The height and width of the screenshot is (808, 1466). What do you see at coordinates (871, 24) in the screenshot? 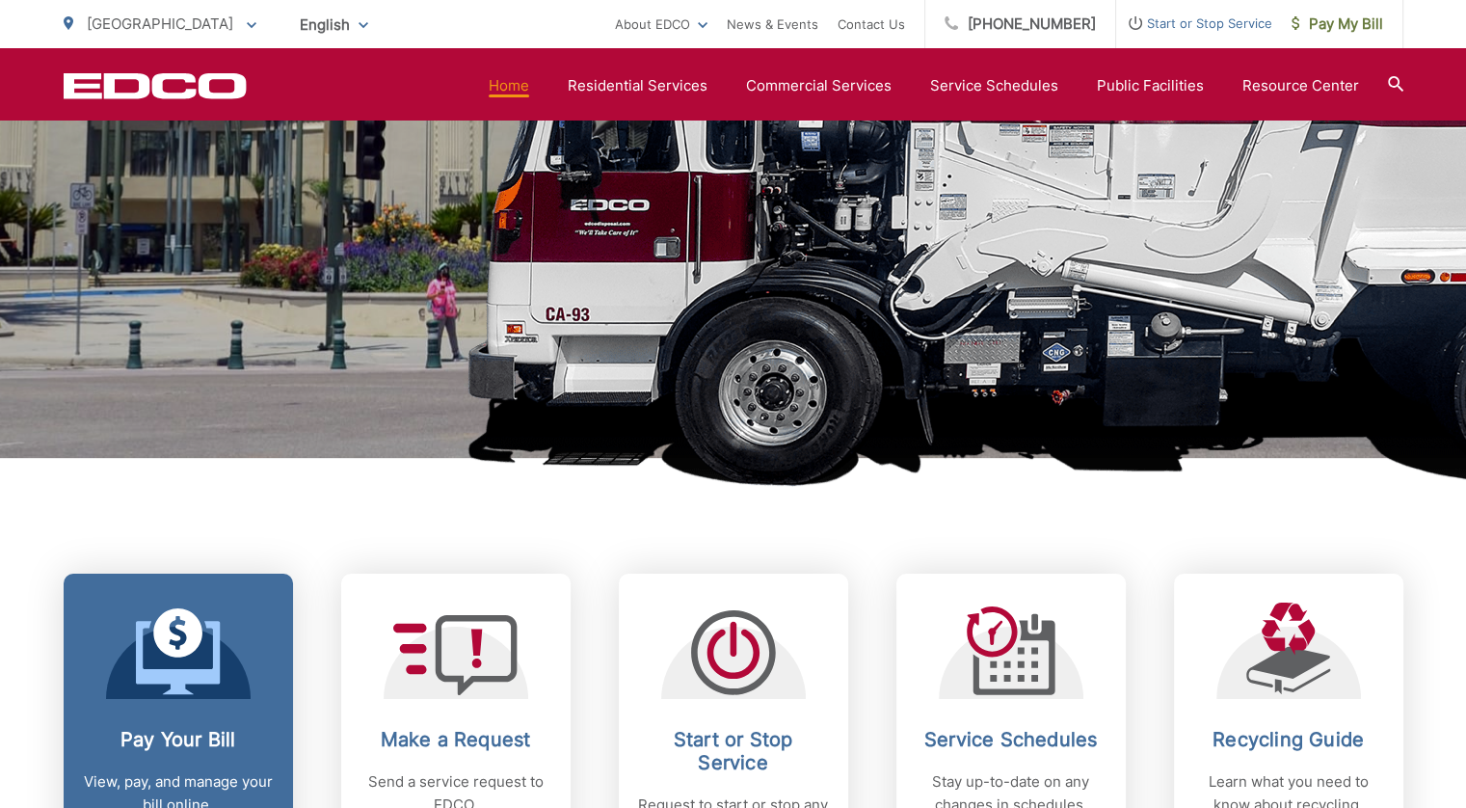
I see `a: Contact Us` at bounding box center [871, 24].